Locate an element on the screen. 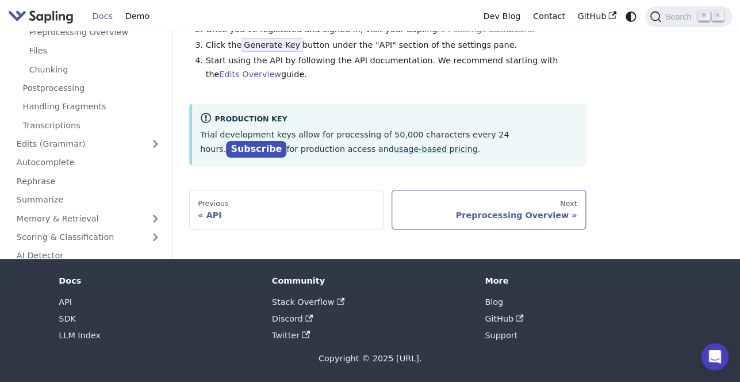  a: API is located at coordinates (65, 302).